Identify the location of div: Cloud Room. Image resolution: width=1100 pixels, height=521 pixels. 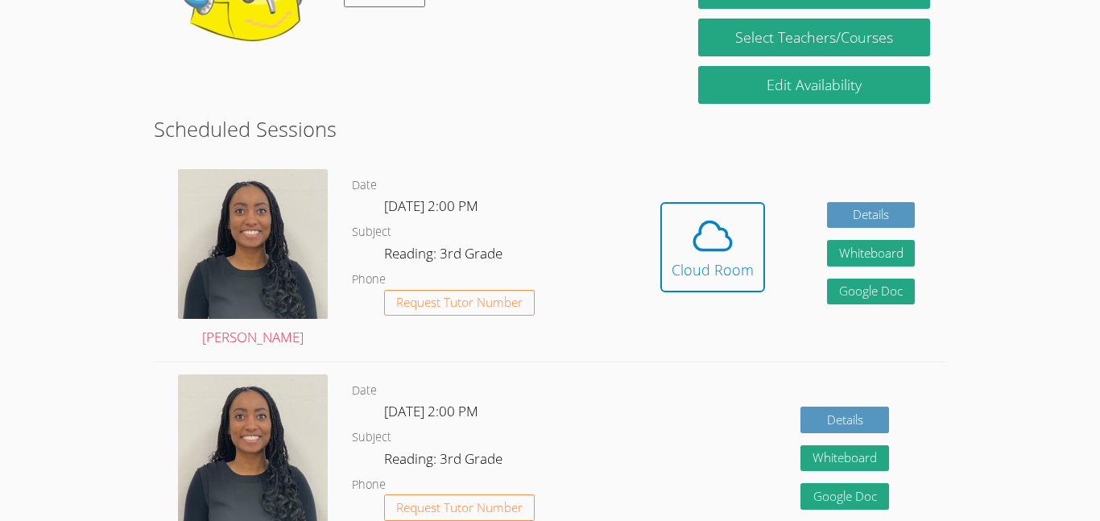
(712, 270).